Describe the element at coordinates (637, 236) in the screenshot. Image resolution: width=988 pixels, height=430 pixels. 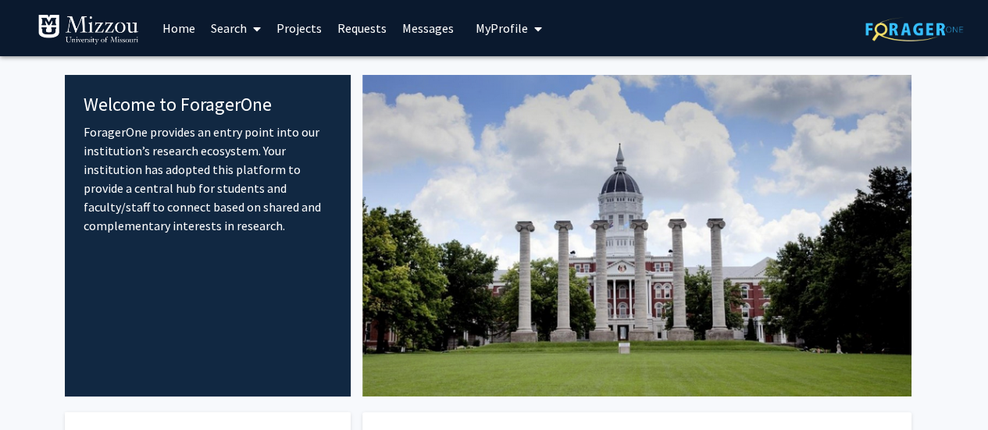
I see `img: Cover Image` at that location.